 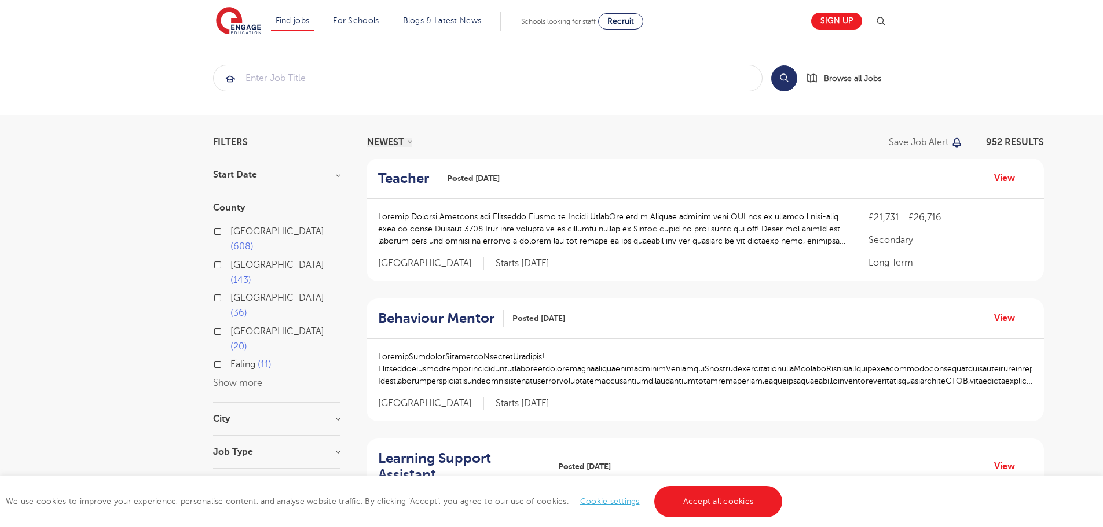 What do you see at coordinates (612, 229) in the screenshot?
I see `p: Loremip Dolorsi Ametcons adi Elitseddo Eiusmo te Incidi UtlabOre etd m Aliquae adminim veni QUI n...` at bounding box center [612, 229].